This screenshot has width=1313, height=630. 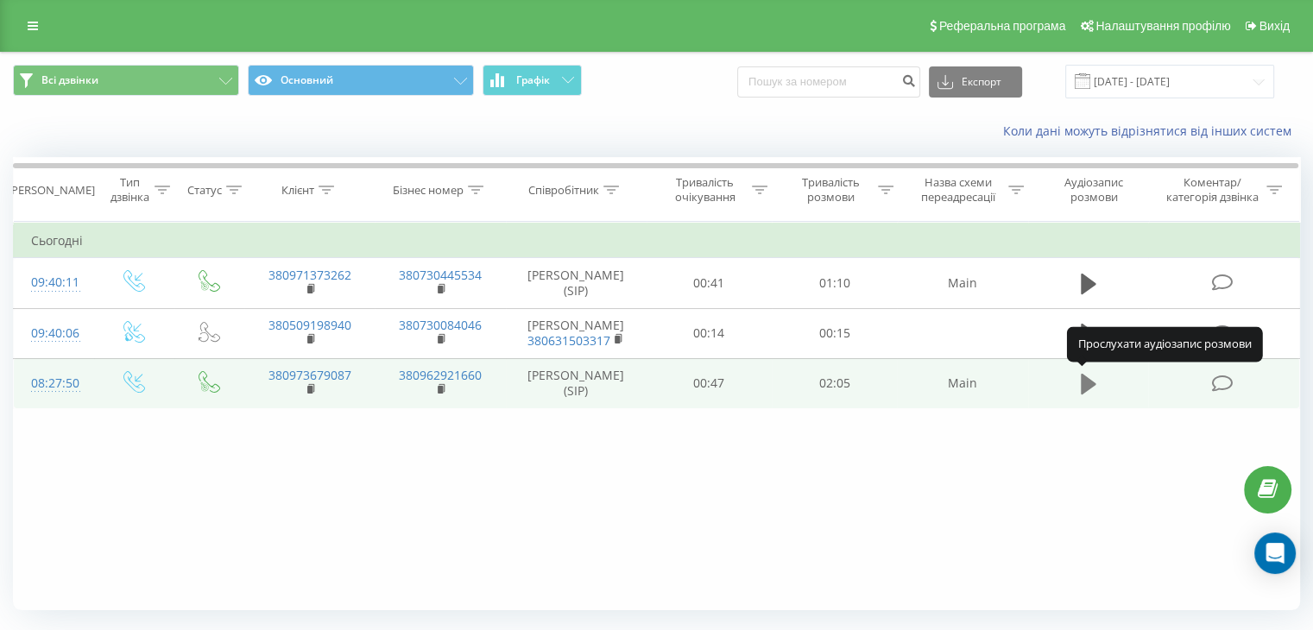 I want to click on td: 00:14, so click(x=709, y=333).